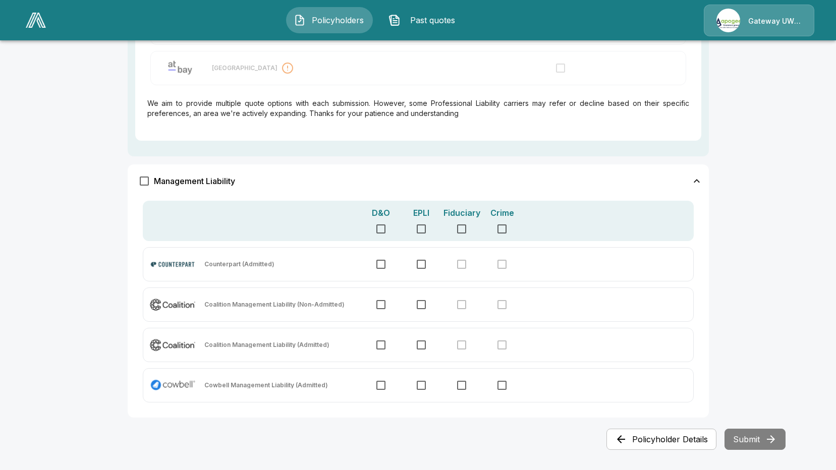 This screenshot has height=470, width=836. I want to click on img: At-Bay, so click(180, 68).